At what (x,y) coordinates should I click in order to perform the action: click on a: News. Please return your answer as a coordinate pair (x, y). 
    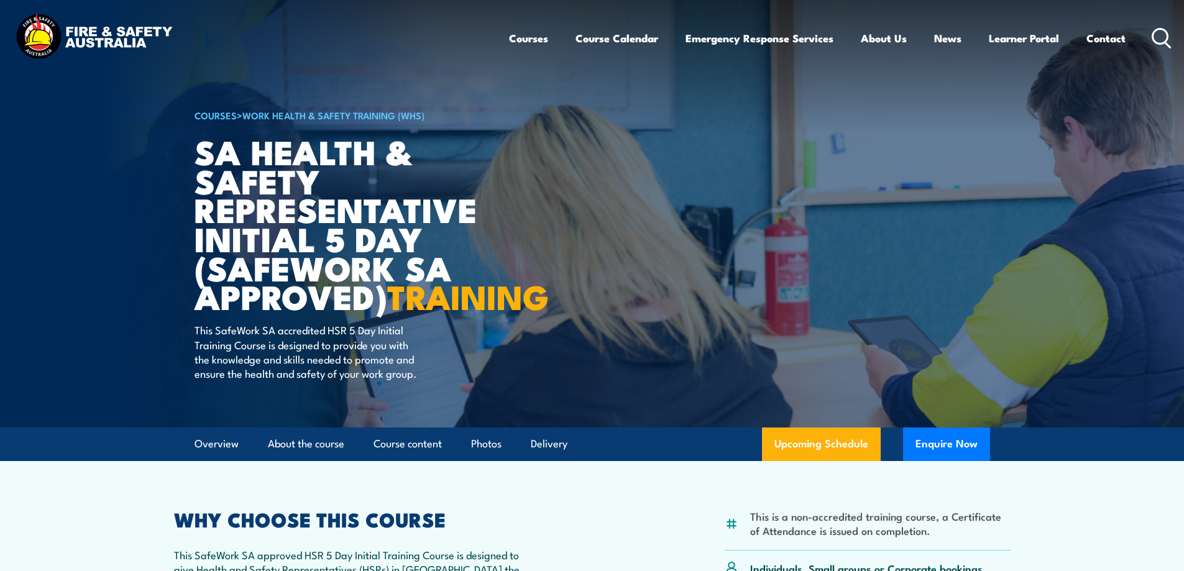
    Looking at the image, I should click on (948, 38).